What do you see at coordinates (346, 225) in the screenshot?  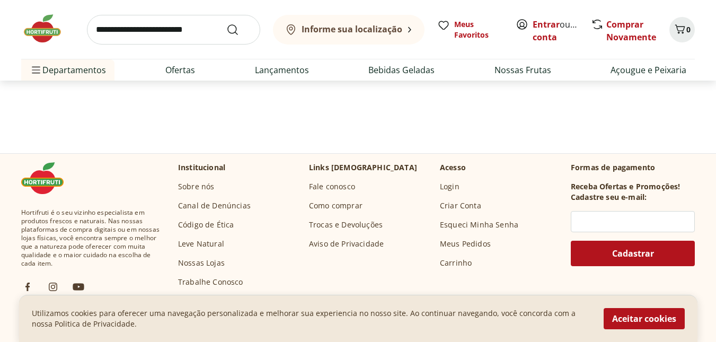 I see `a: Trocas e Devoluções` at bounding box center [346, 225].